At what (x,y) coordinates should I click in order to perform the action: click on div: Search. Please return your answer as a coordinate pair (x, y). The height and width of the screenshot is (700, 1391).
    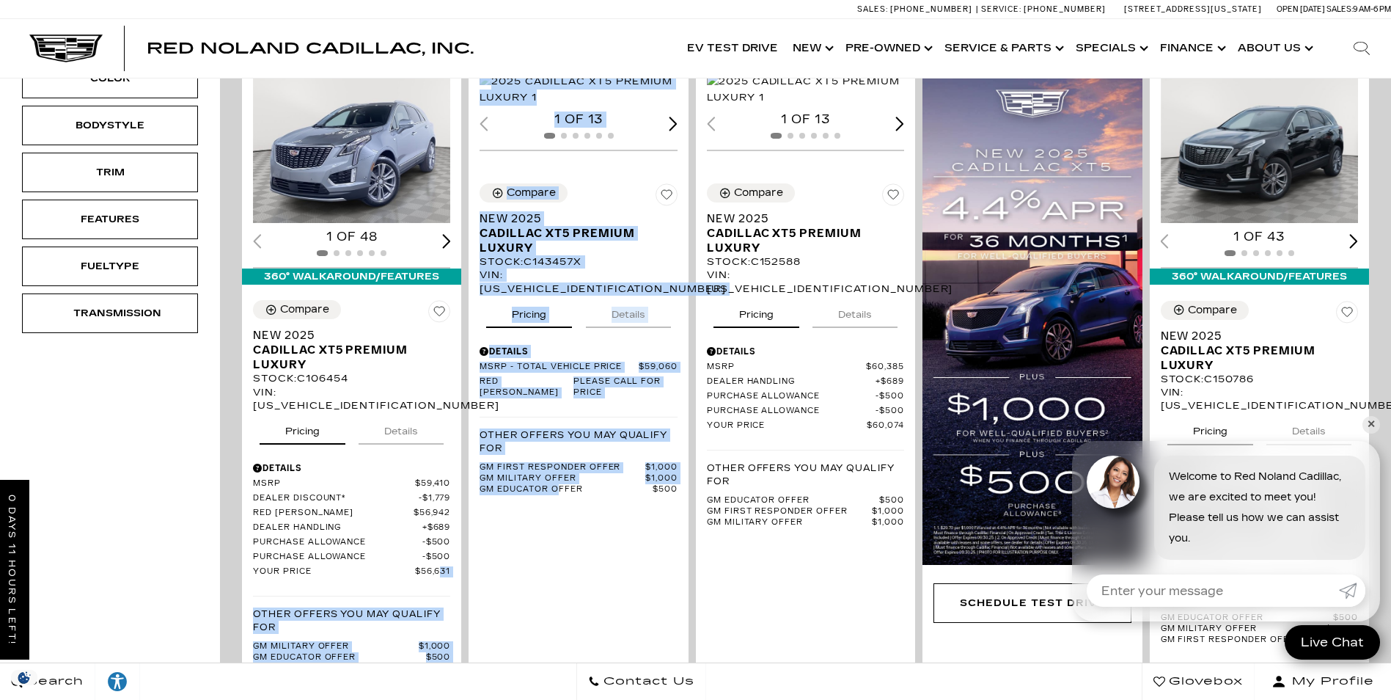
    Looking at the image, I should click on (1362, 48).